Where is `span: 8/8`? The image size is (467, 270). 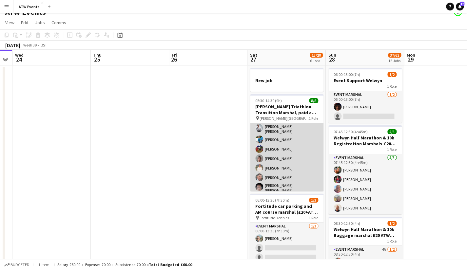
span: 8/8 is located at coordinates (314, 101).